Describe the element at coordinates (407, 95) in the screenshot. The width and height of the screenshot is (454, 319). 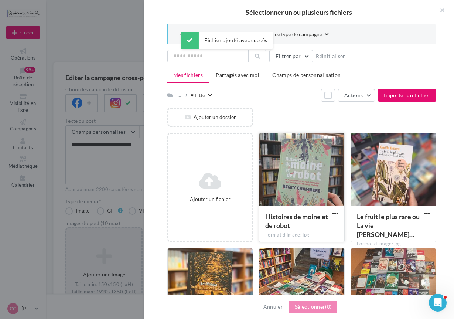
I see `button: Importer un fichier` at that location.